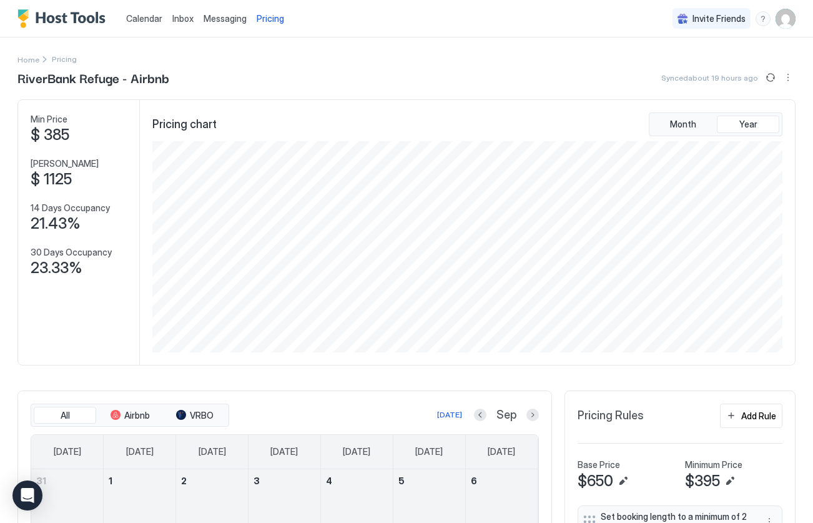  I want to click on span: Inbox, so click(183, 18).